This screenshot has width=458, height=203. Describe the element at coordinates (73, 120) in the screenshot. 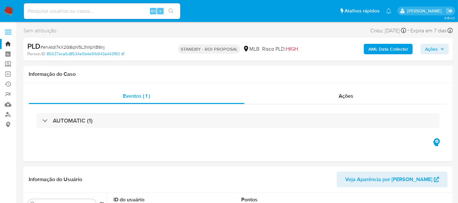

I see `h3: AUTOMATIC (1)` at that location.